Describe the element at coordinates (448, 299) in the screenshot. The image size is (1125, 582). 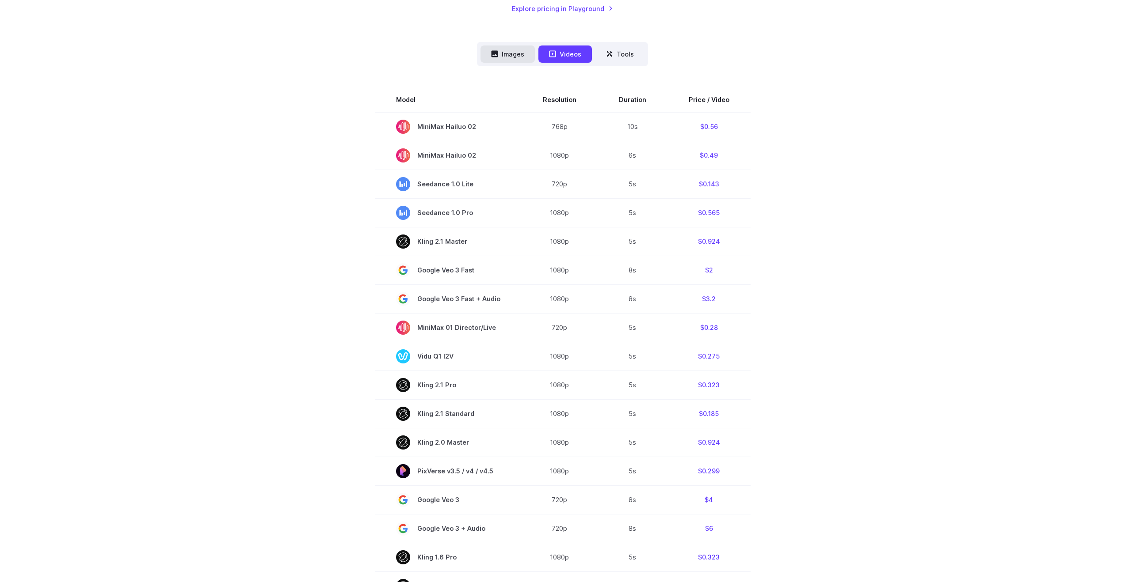
I see `span: Google Veo 3 Fast + Audio` at that location.